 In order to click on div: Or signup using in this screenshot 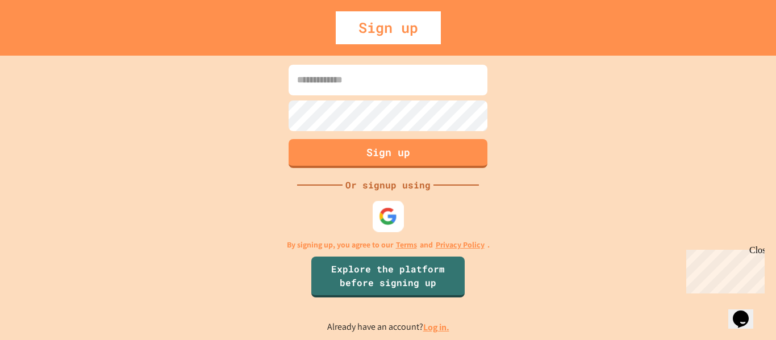, I will do `click(388, 185)`.